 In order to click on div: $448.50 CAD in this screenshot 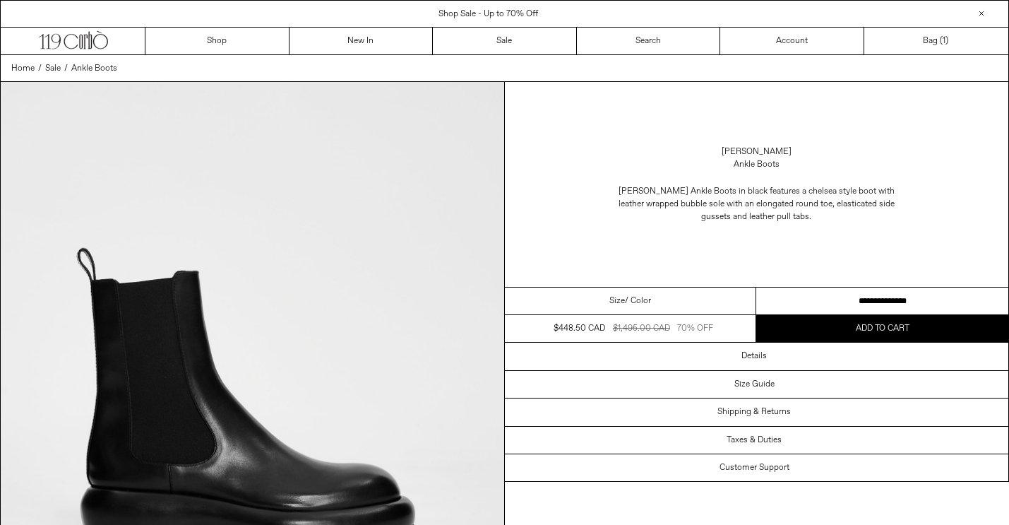, I will do `click(579, 328)`.